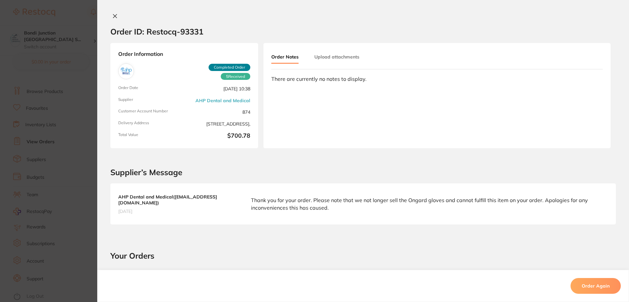 This screenshot has height=302, width=629. I want to click on button: Order Notes, so click(285, 57).